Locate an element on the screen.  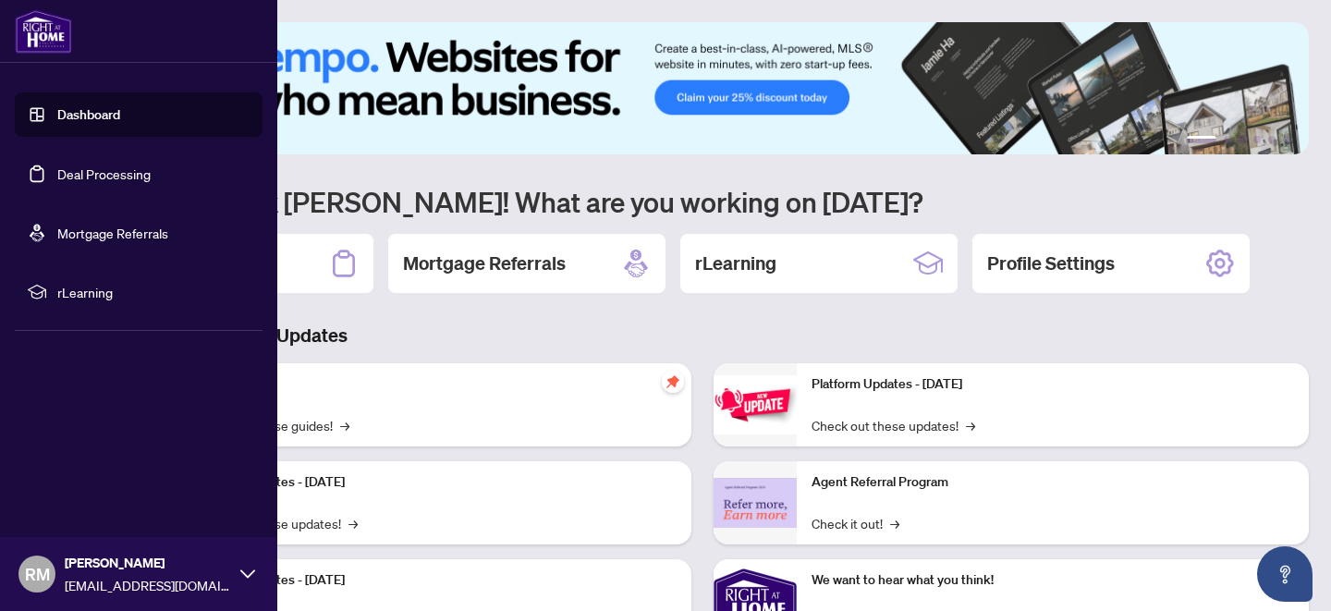
span: RM is located at coordinates (37, 574).